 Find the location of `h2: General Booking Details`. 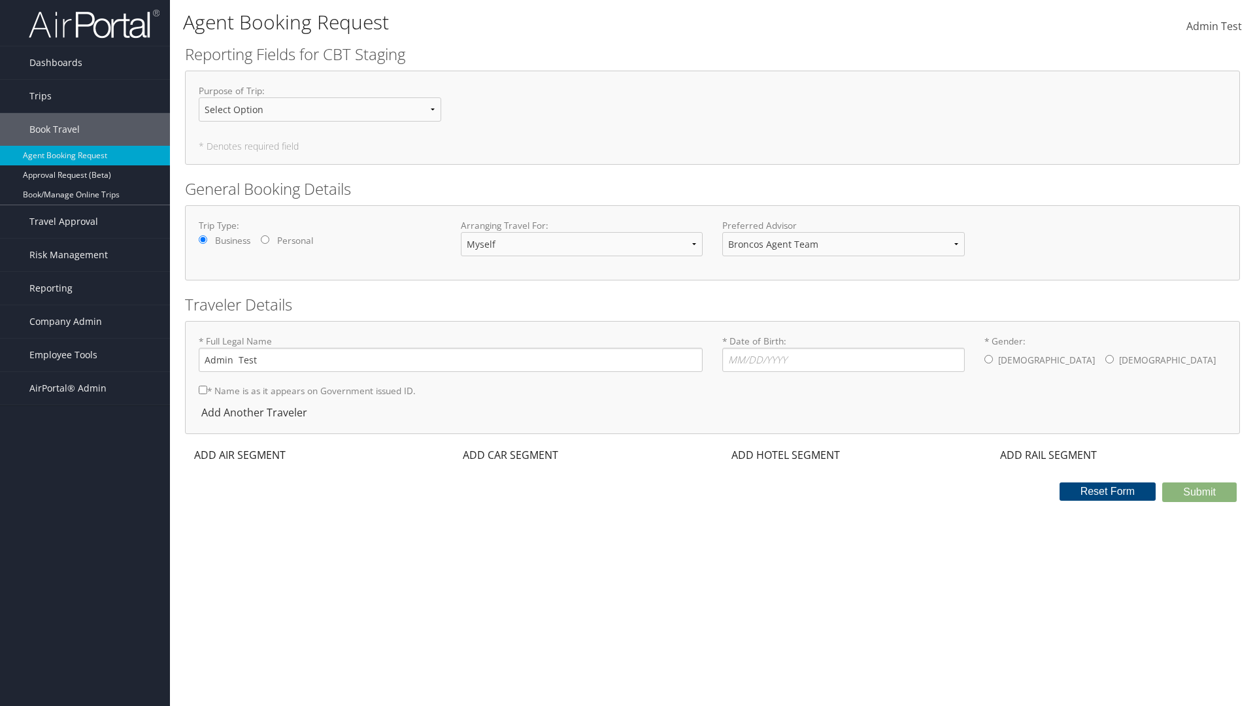

h2: General Booking Details is located at coordinates (712, 189).